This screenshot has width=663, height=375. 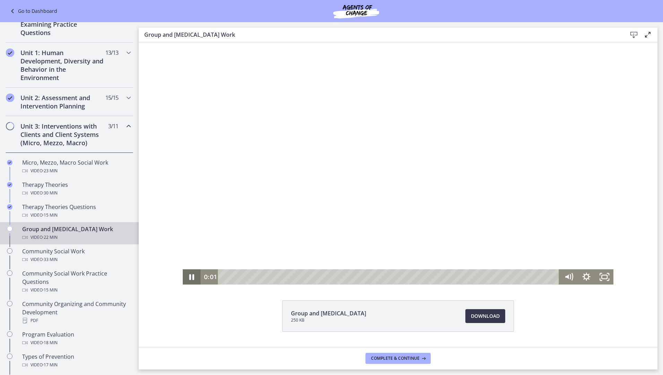 What do you see at coordinates (466, 235) in the screenshot?
I see `button: Fullscreen` at bounding box center [466, 235].